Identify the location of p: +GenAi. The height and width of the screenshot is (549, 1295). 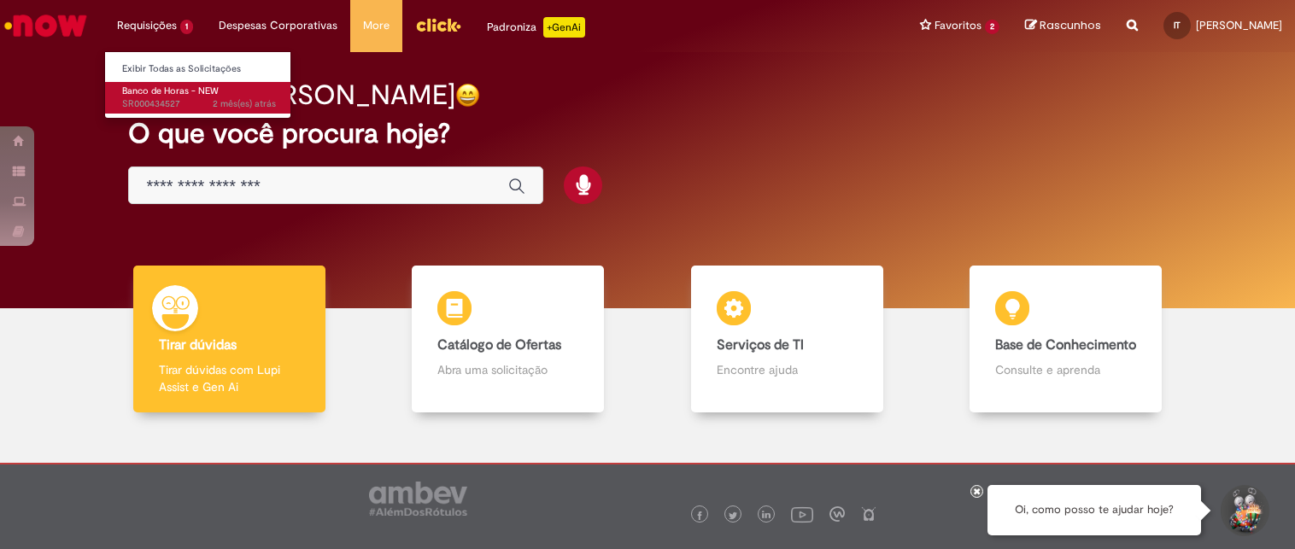
(564, 27).